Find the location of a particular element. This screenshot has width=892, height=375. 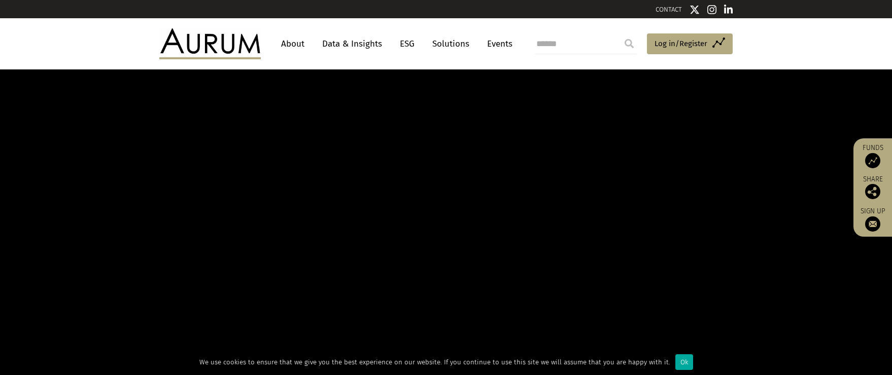

a: Solutions is located at coordinates (451, 44).